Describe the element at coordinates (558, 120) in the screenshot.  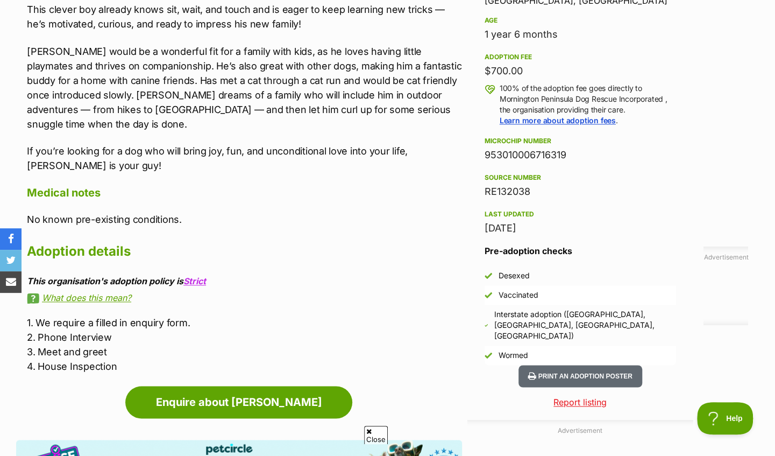
I see `a: Learn more about adoption fees` at that location.